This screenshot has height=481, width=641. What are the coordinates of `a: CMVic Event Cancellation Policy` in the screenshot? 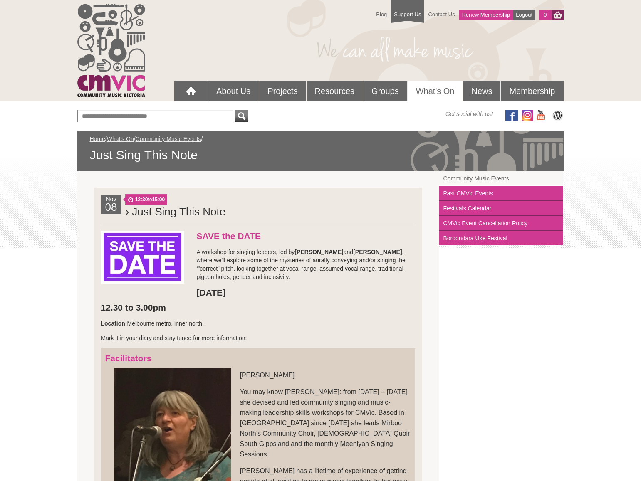 It's located at (501, 224).